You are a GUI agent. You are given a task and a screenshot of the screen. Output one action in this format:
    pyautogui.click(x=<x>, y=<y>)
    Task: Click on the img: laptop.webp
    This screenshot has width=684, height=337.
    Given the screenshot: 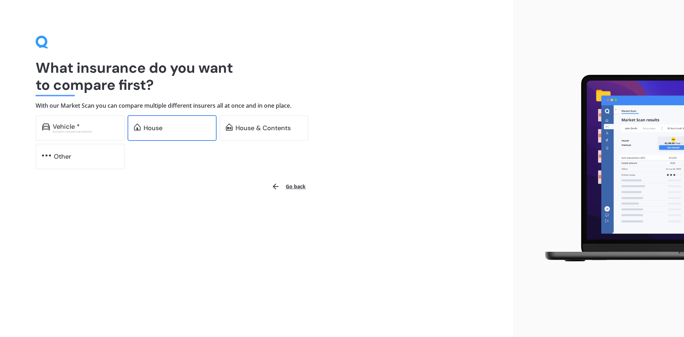 What is the action you would take?
    pyautogui.click(x=609, y=169)
    